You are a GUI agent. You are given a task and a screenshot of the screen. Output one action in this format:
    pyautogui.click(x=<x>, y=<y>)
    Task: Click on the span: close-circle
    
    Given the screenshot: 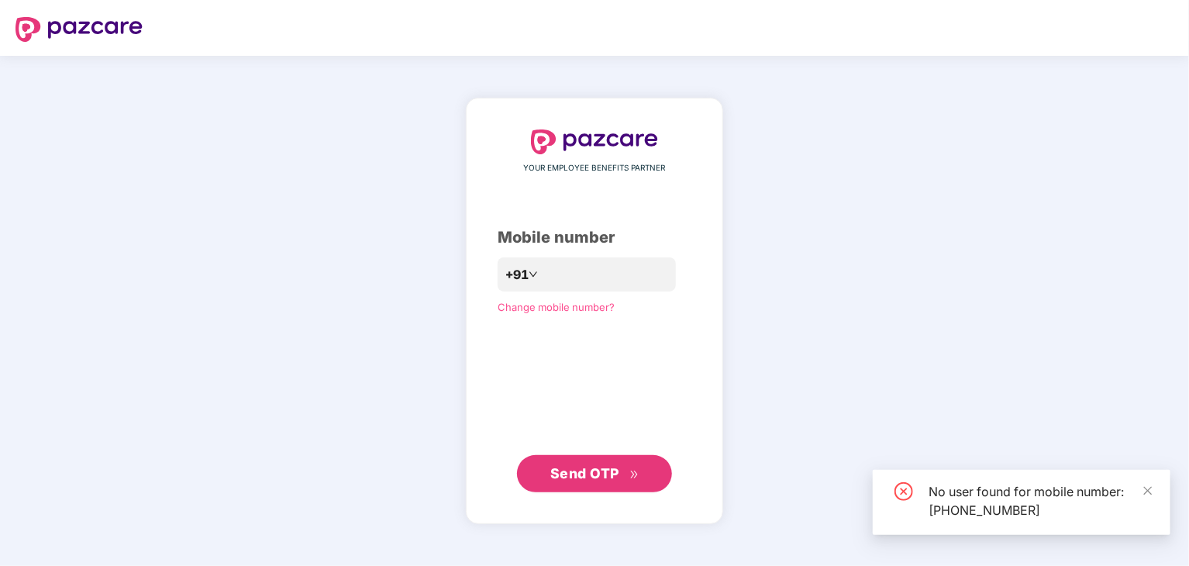 What is the action you would take?
    pyautogui.click(x=904, y=492)
    